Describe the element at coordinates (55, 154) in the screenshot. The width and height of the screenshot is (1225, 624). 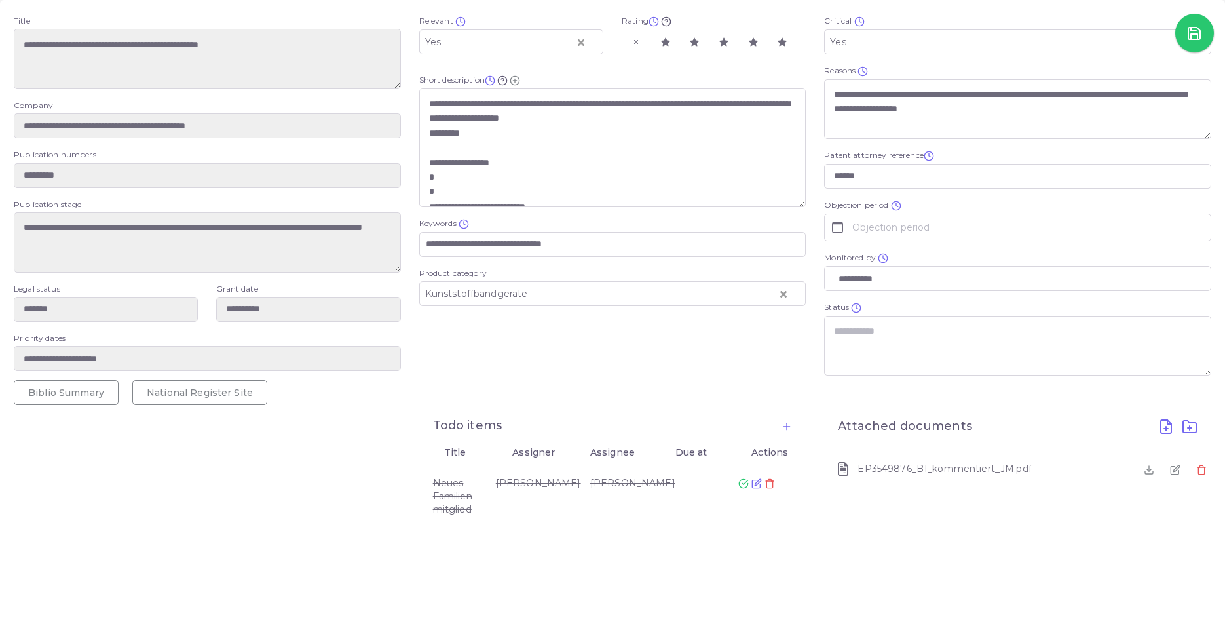
I see `label: Publication numbers` at that location.